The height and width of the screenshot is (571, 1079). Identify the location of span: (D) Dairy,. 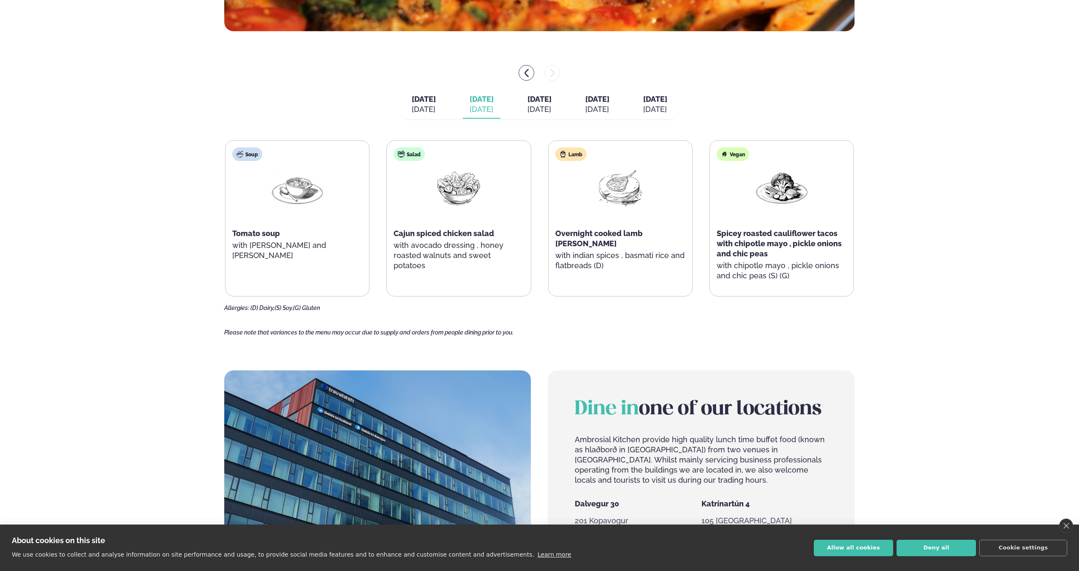
(262, 308).